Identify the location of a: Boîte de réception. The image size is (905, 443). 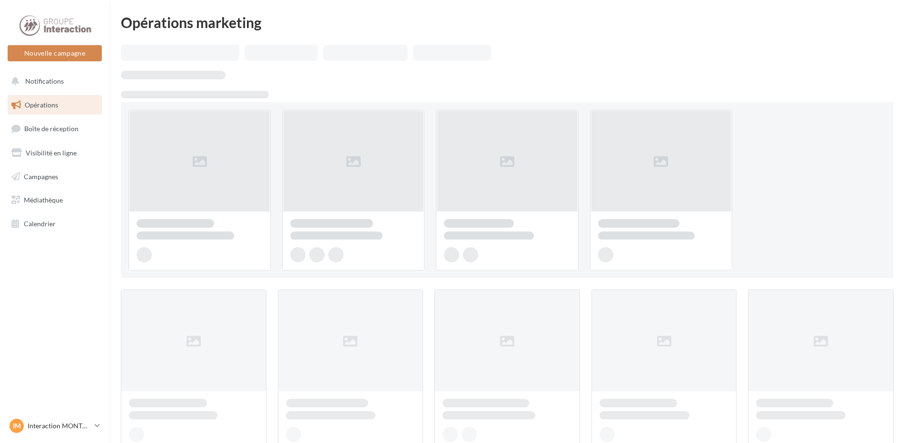
(55, 128).